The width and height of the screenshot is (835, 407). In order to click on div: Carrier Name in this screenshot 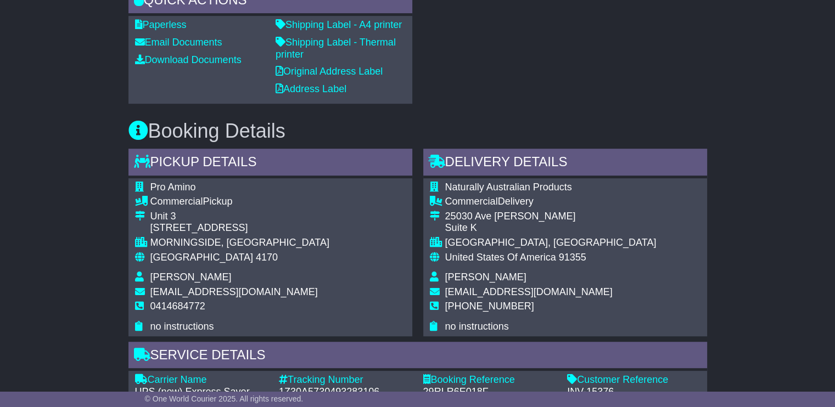, I will do `click(202, 381)`.